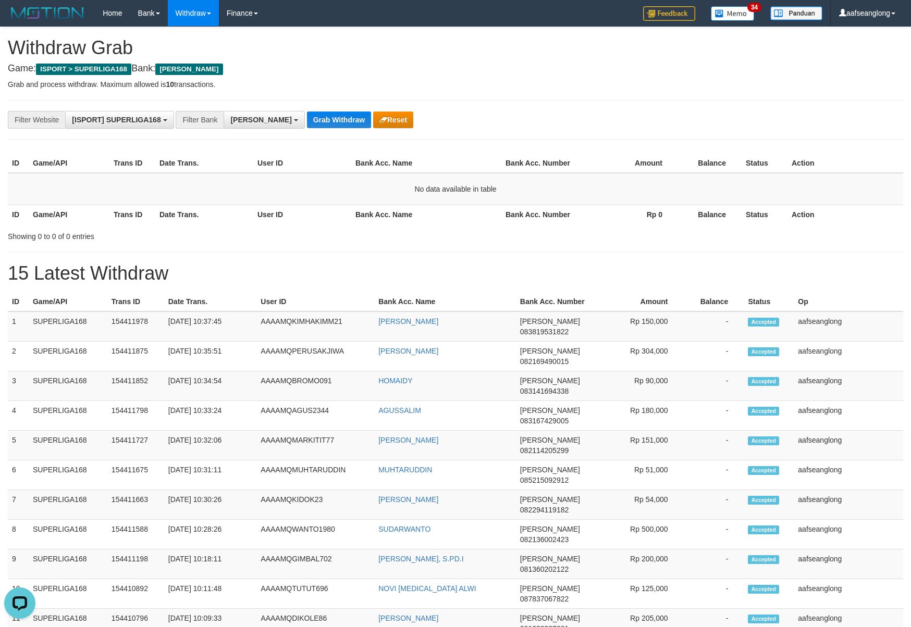  I want to click on td: 9, so click(18, 564).